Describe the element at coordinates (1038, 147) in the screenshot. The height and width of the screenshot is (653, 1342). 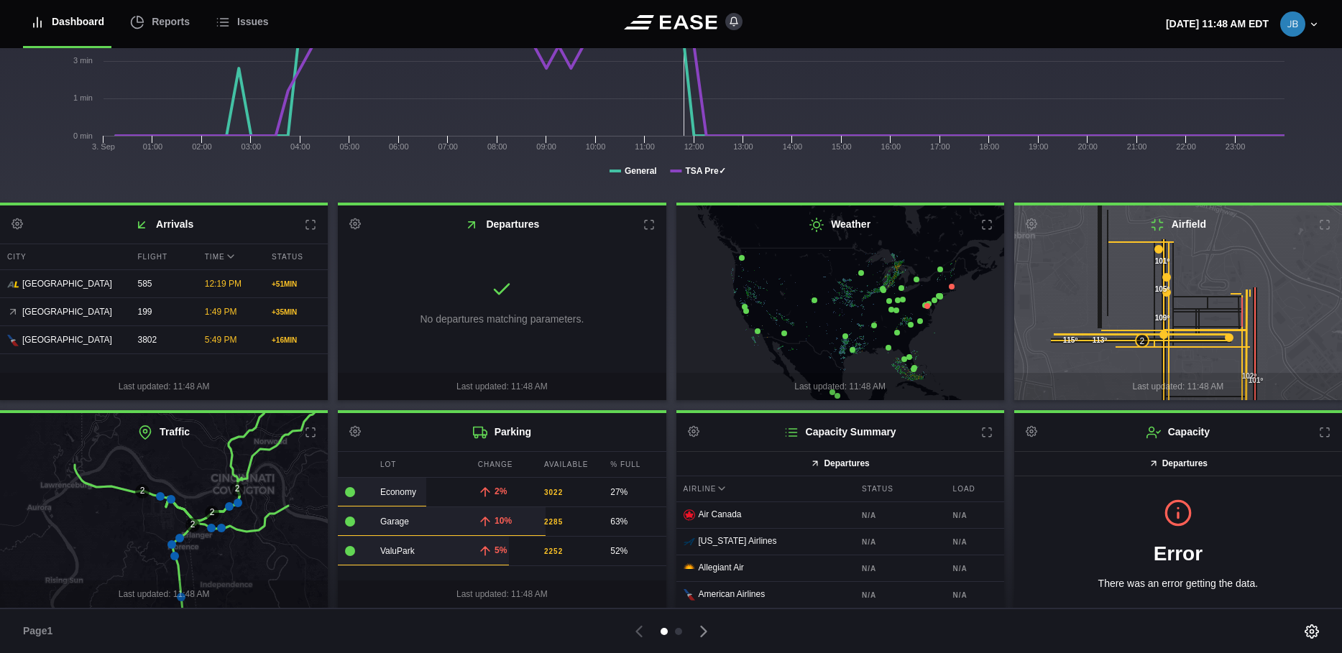
I see `text: 19:00` at that location.